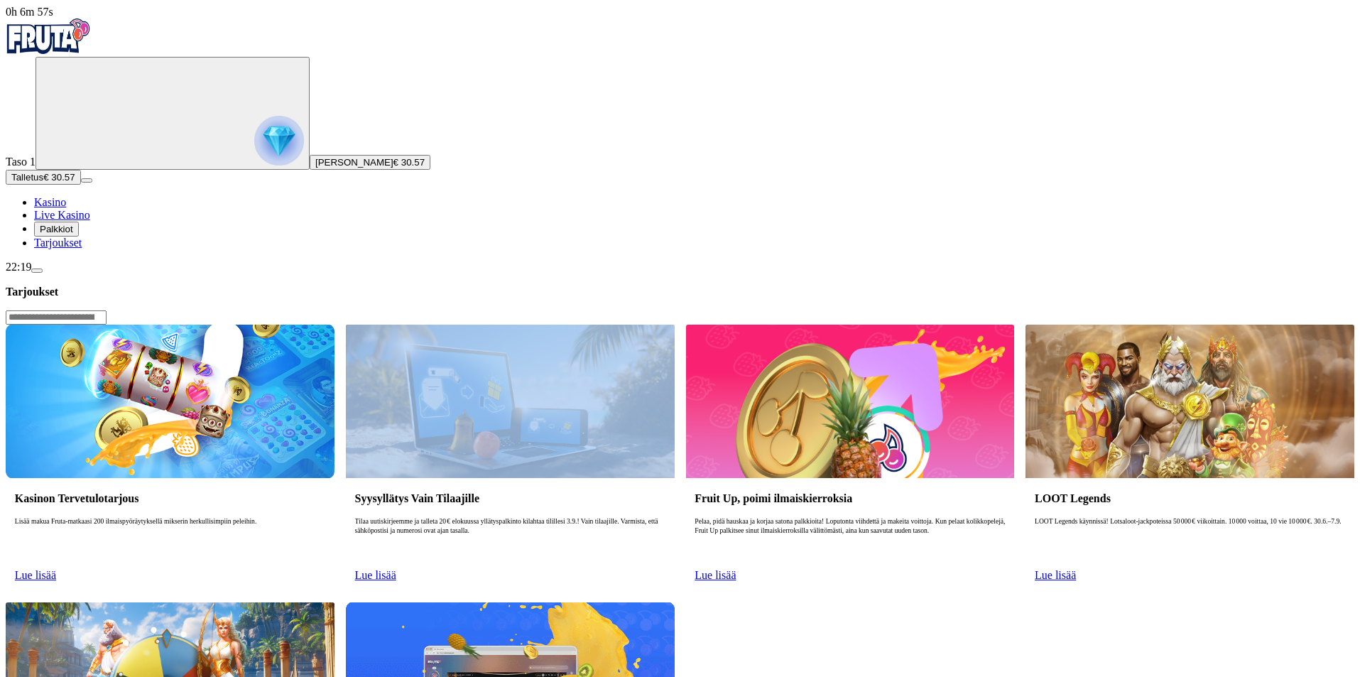  I want to click on span: 22:19, so click(18, 266).